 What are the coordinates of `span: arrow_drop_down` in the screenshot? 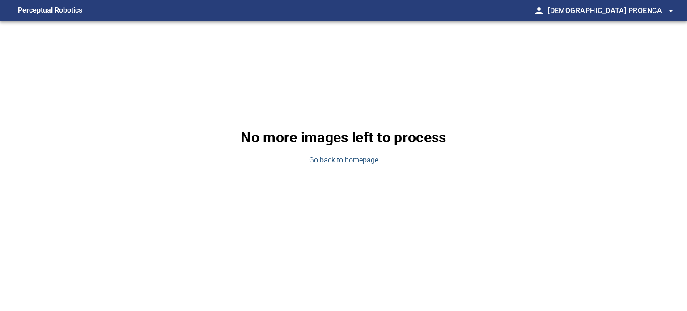 It's located at (671, 11).